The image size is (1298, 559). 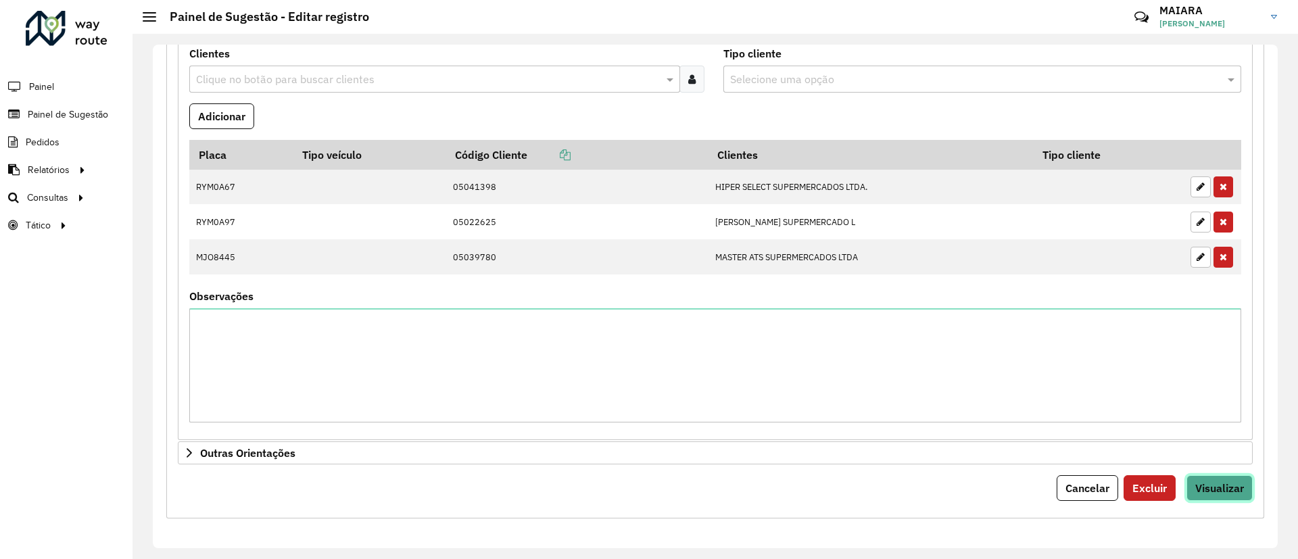 I want to click on span: Tático, so click(x=38, y=225).